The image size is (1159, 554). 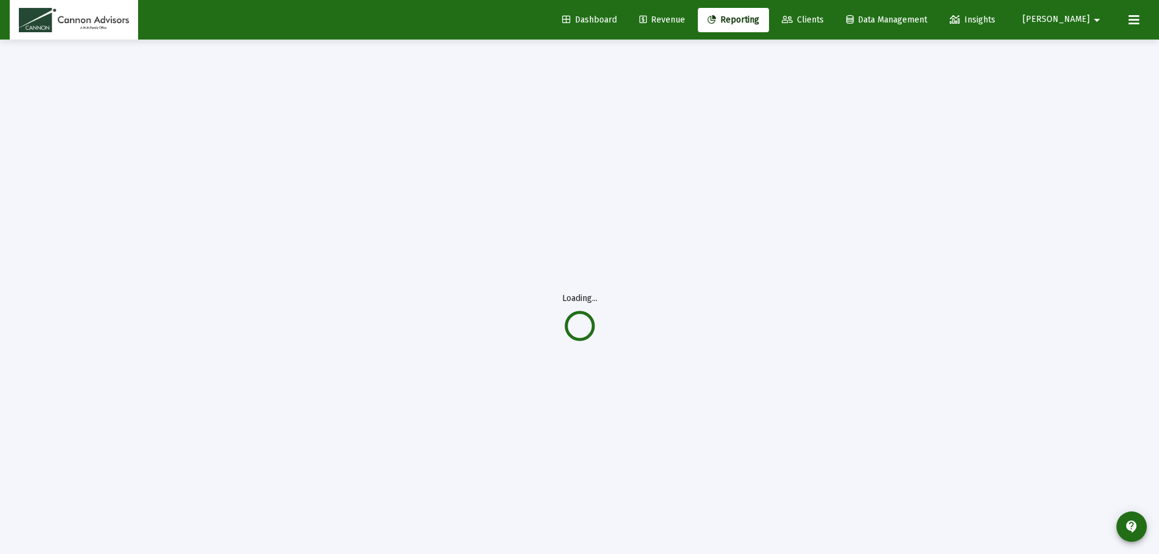 I want to click on span: Dashboard, so click(x=590, y=19).